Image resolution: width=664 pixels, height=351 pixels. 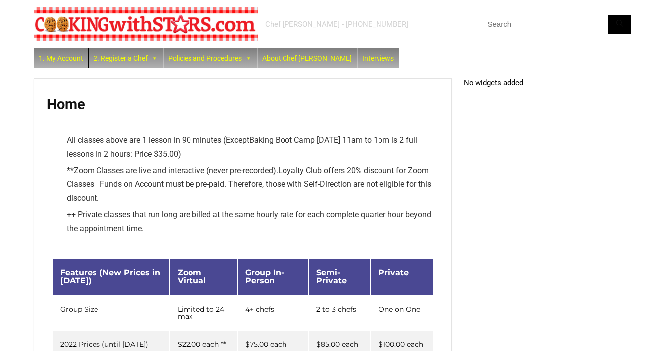 What do you see at coordinates (394, 273) in the screenshot?
I see `span: Private` at bounding box center [394, 273].